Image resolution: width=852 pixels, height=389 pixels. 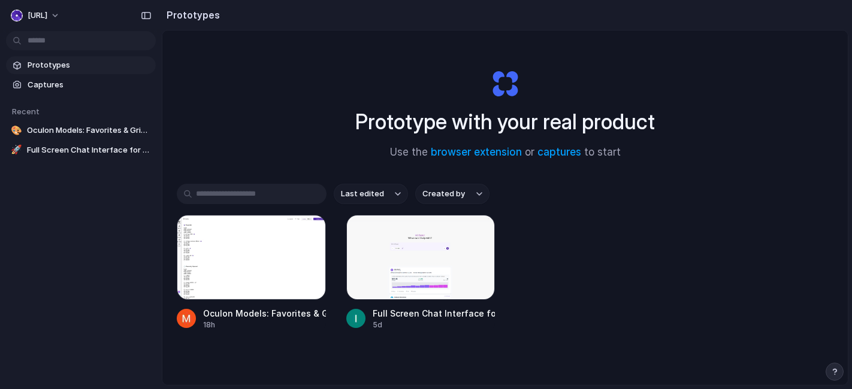 What do you see at coordinates (264, 313) in the screenshot?
I see `div: Oculon Models: Favorites & Grid View` at bounding box center [264, 313].